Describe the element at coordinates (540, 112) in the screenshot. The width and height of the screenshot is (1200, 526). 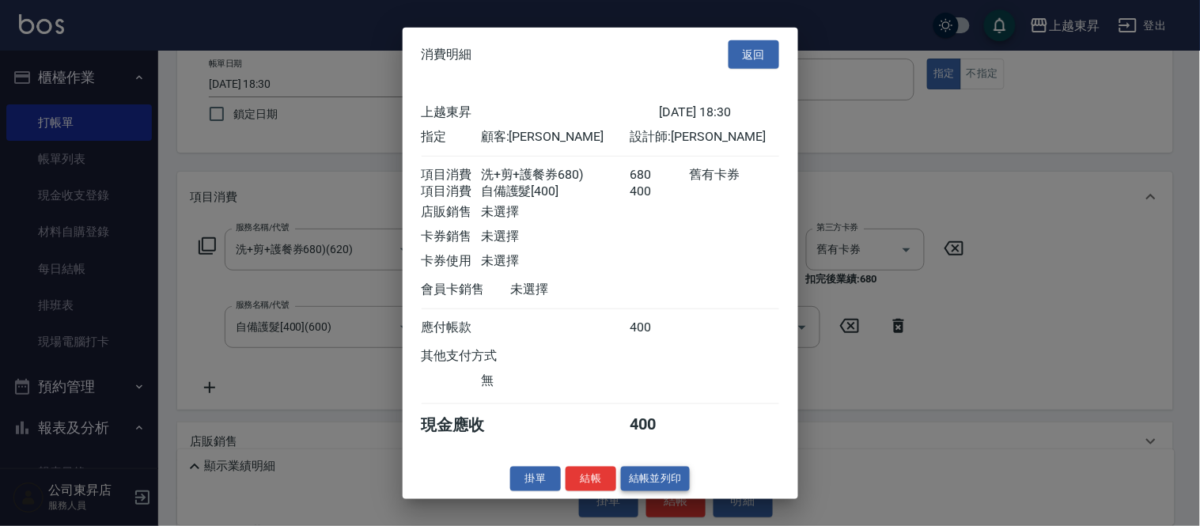
I see `div: 上越東昇` at that location.